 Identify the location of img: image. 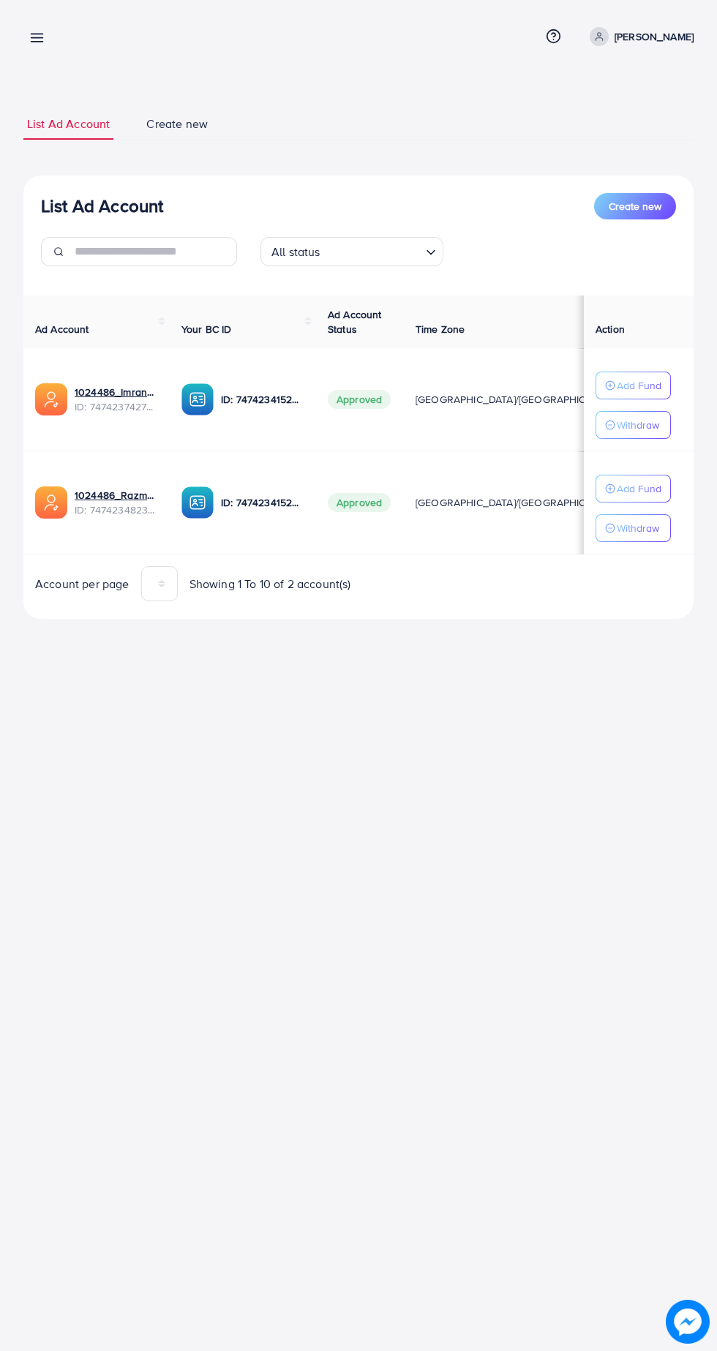
(688, 1322).